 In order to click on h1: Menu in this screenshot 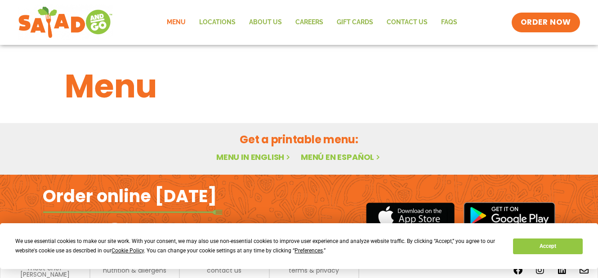, I will do `click(299, 86)`.